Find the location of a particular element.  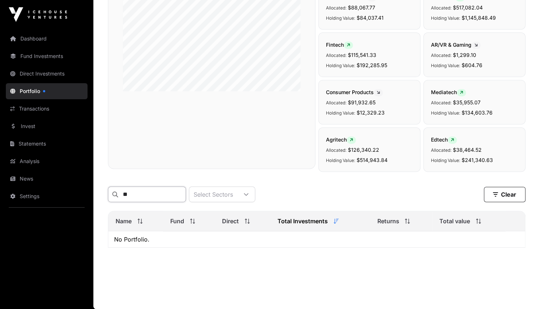

span: $38,464.52 is located at coordinates (467, 150).